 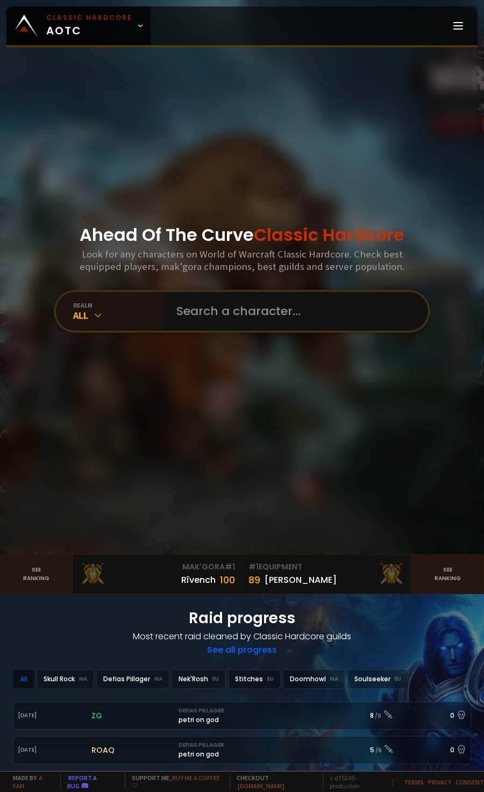 What do you see at coordinates (326, 567) in the screenshot?
I see `div: Equipment` at bounding box center [326, 567].